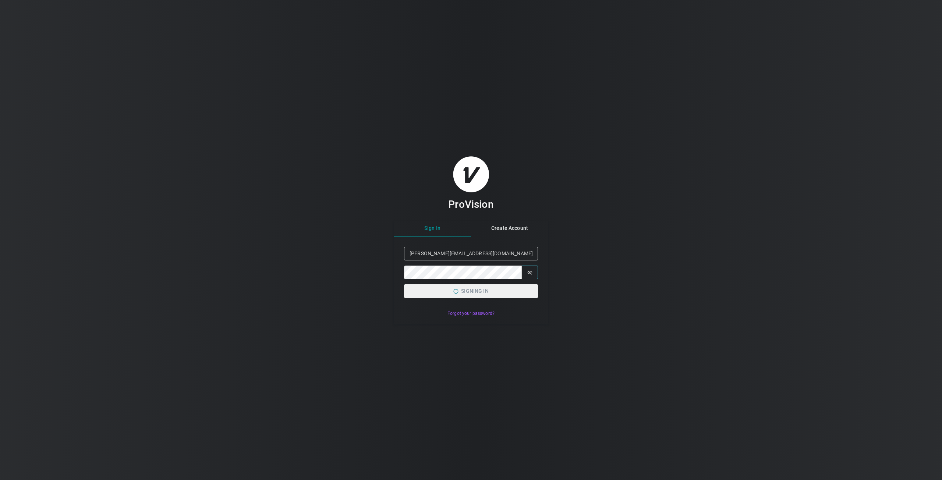 This screenshot has height=480, width=942. I want to click on button: Show password, so click(530, 272).